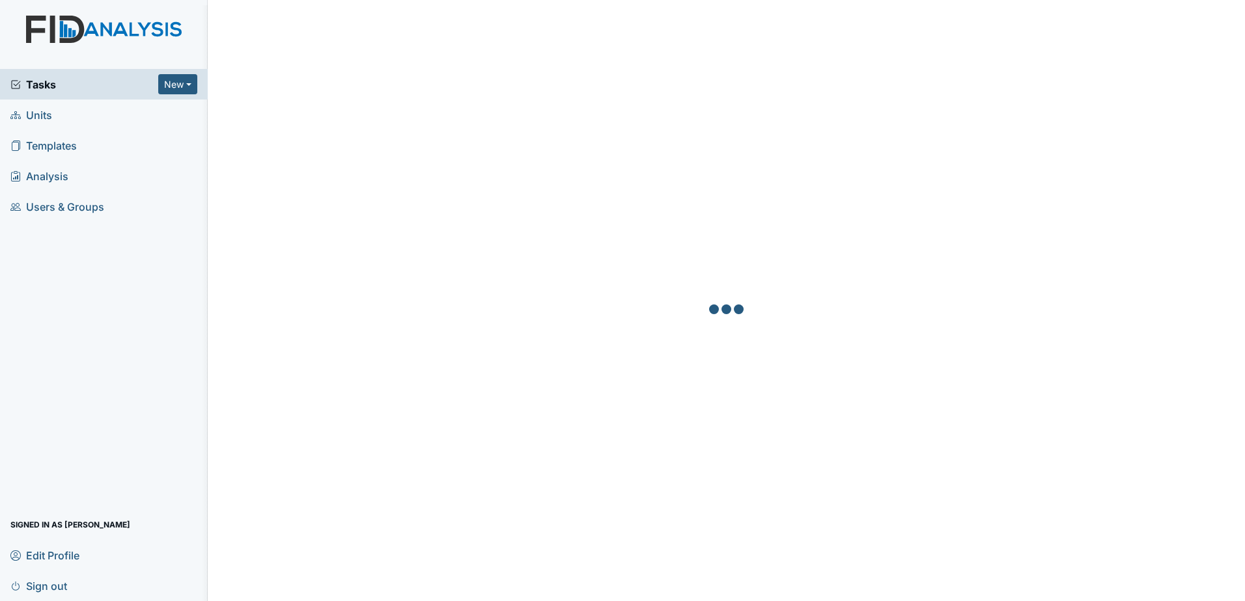  What do you see at coordinates (57, 206) in the screenshot?
I see `span: Users & Groups` at bounding box center [57, 206].